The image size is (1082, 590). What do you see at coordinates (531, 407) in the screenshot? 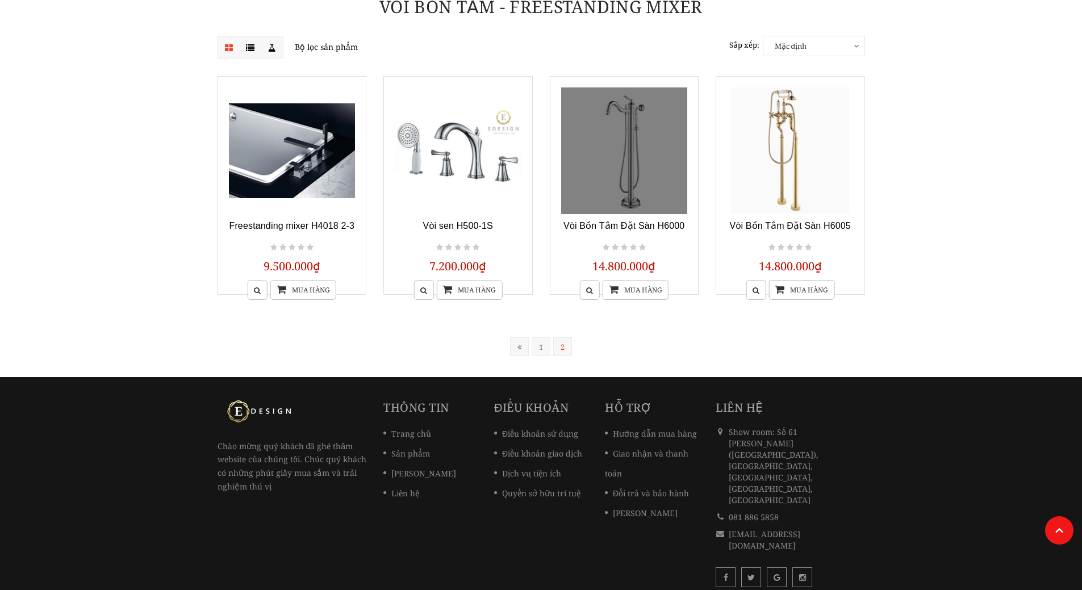
I see `a: Điều khoản` at bounding box center [531, 407].